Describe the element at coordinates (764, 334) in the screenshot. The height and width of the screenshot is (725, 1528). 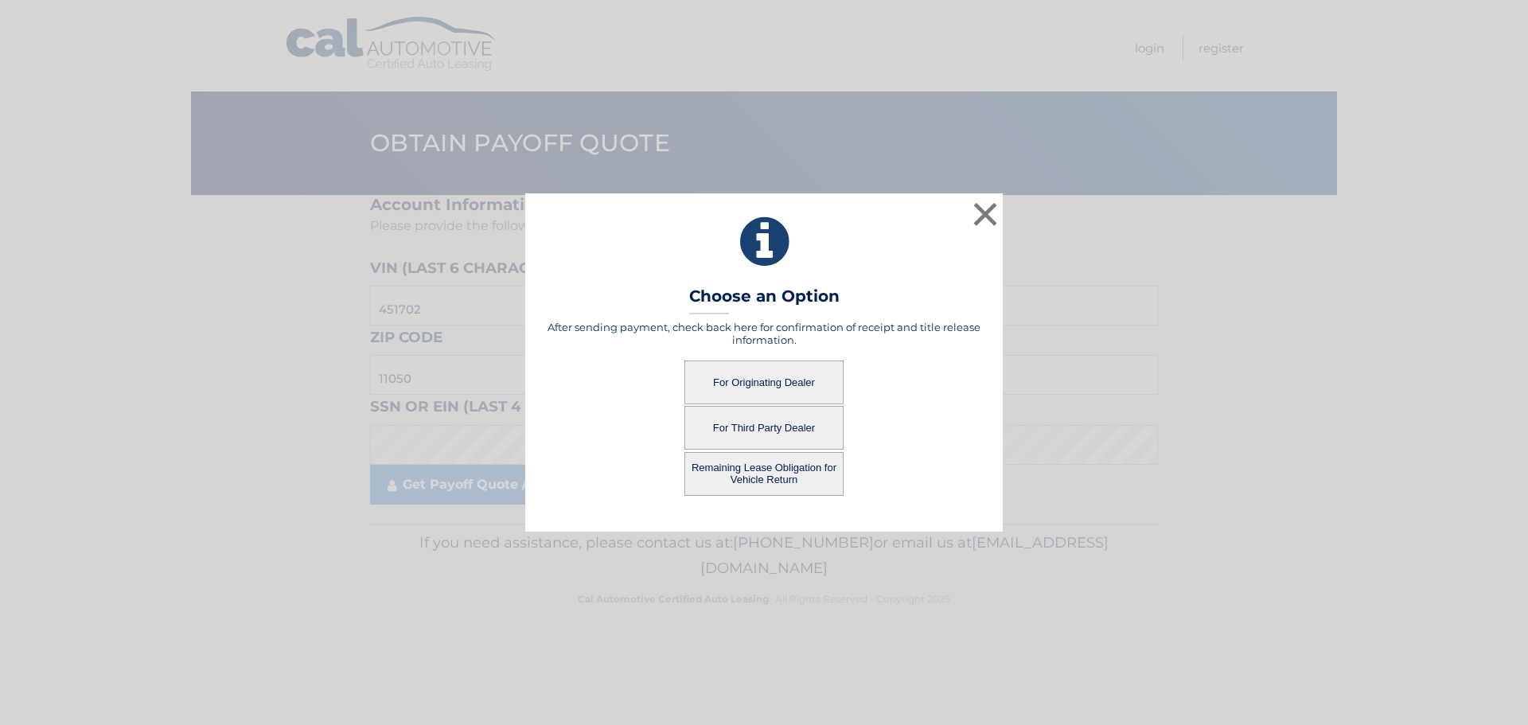
I see `h5: After sending payment, check back here for confirmation of receipt and title release information.` at that location.